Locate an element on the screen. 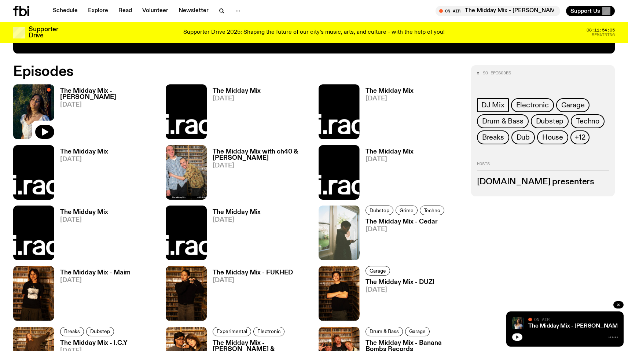 The image size is (628, 351). span: DJ Mix is located at coordinates (493, 105).